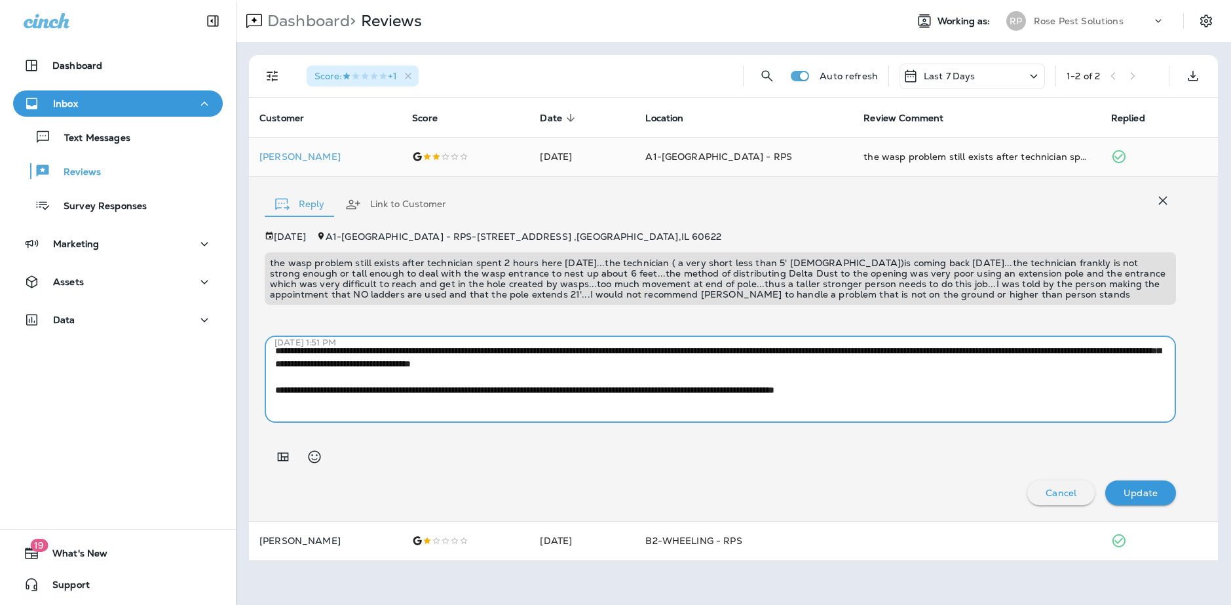 This screenshot has height=605, width=1231. I want to click on button: Marketing, so click(118, 244).